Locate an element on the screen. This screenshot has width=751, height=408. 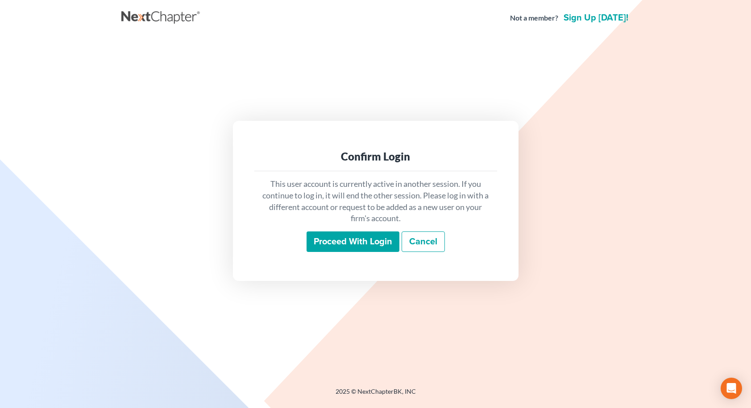
input: Proceed with login is located at coordinates (353, 242).